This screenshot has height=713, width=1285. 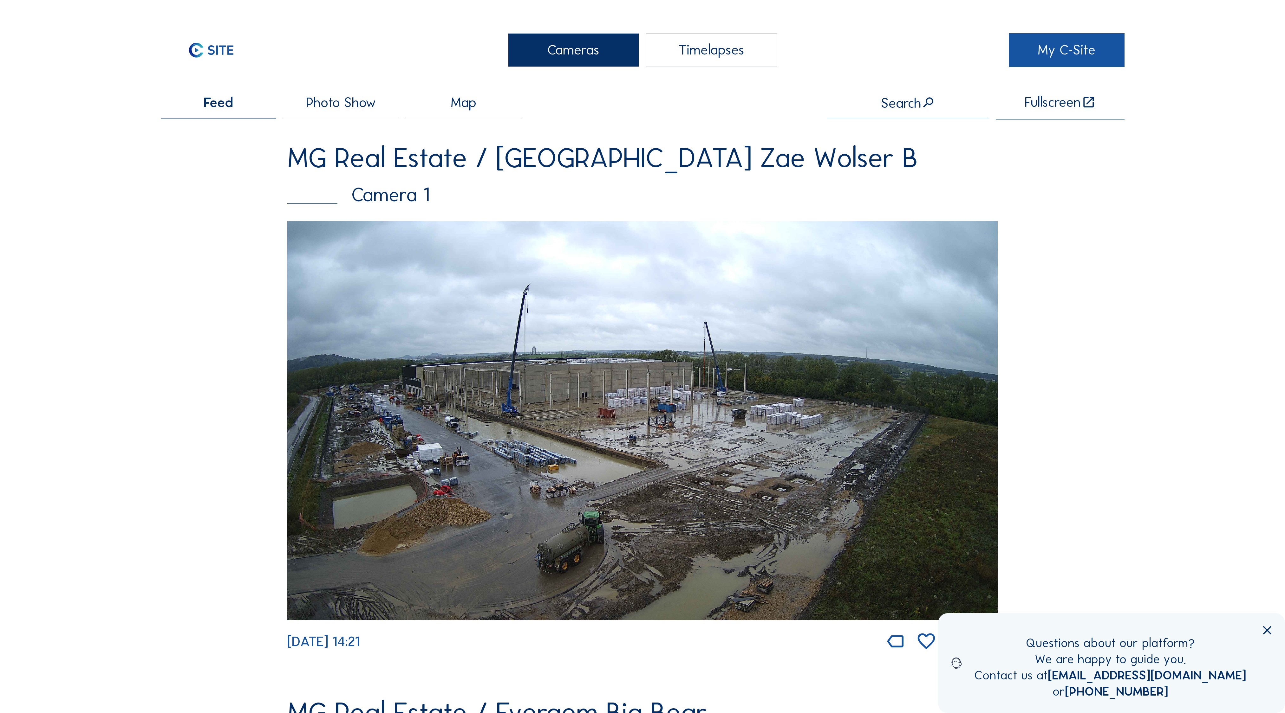 What do you see at coordinates (642, 421) in the screenshot?
I see `img: Image` at bounding box center [642, 421].